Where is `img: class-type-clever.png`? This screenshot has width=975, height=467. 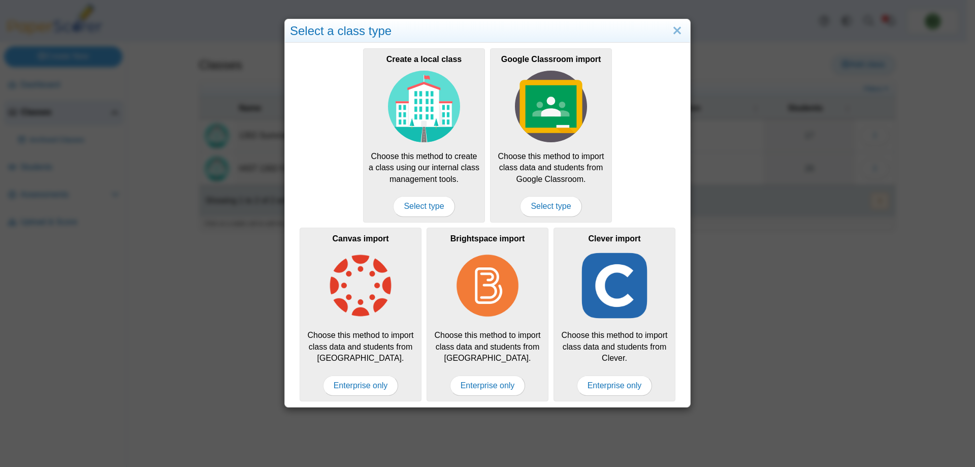
img: class-type-clever.png is located at coordinates (614, 285).